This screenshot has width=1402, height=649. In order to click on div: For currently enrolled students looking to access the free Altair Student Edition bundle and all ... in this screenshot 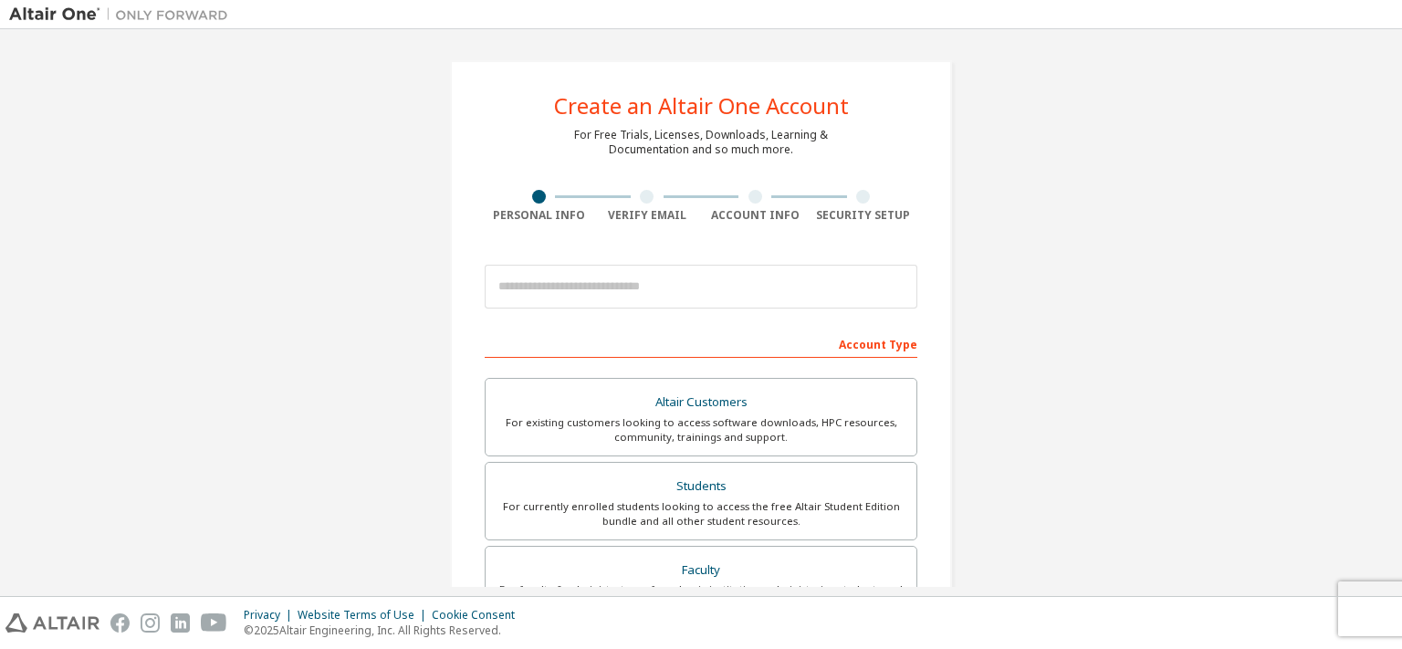, I will do `click(701, 514)`.